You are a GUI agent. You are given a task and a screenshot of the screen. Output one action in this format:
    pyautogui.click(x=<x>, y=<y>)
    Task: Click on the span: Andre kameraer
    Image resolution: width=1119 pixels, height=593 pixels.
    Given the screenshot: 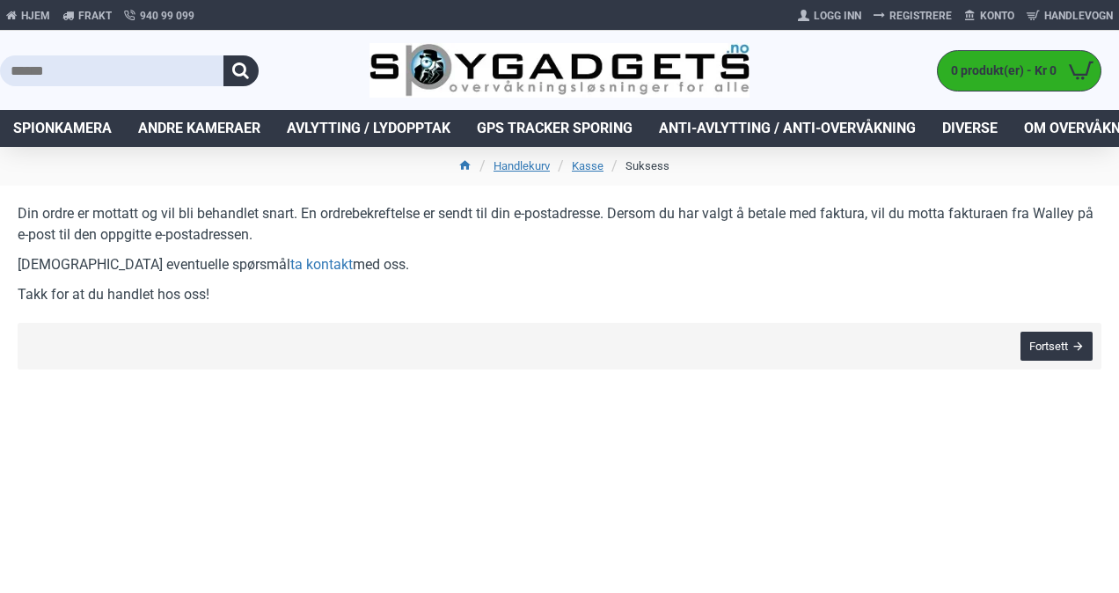 What is the action you would take?
    pyautogui.click(x=199, y=128)
    